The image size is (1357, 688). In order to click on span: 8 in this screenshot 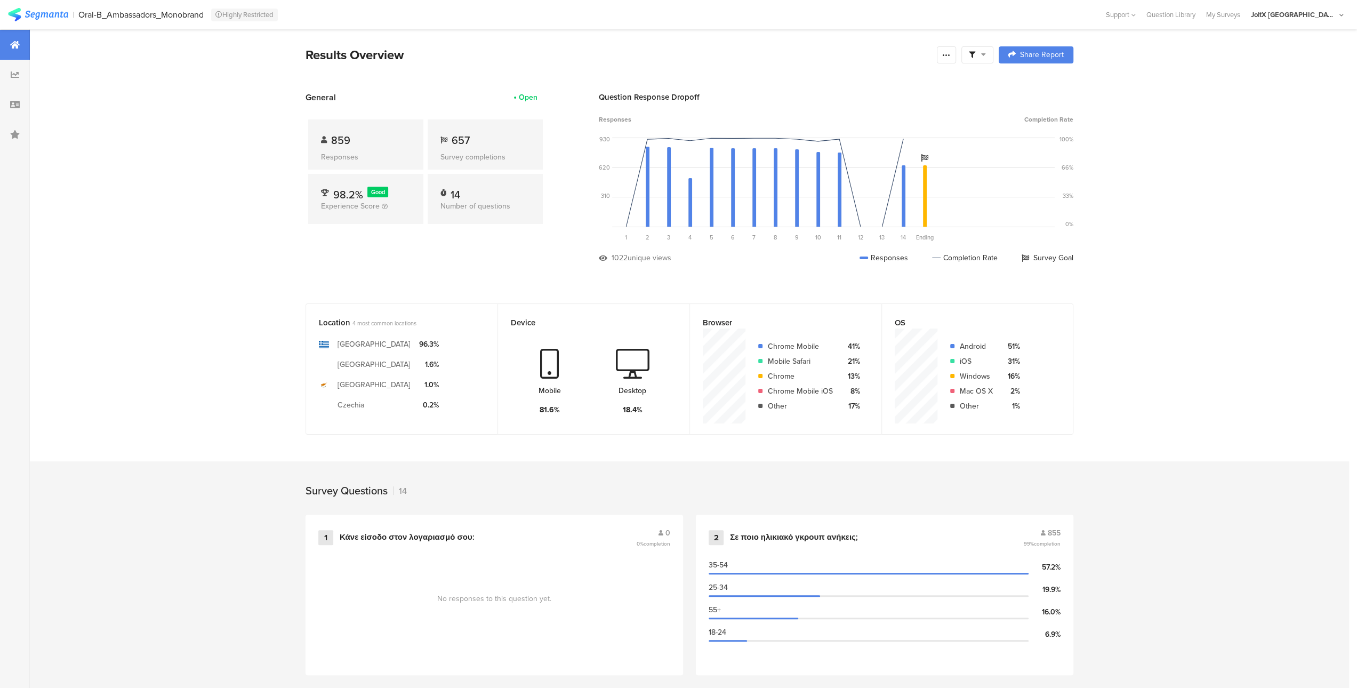, I will do `click(775, 237)`.